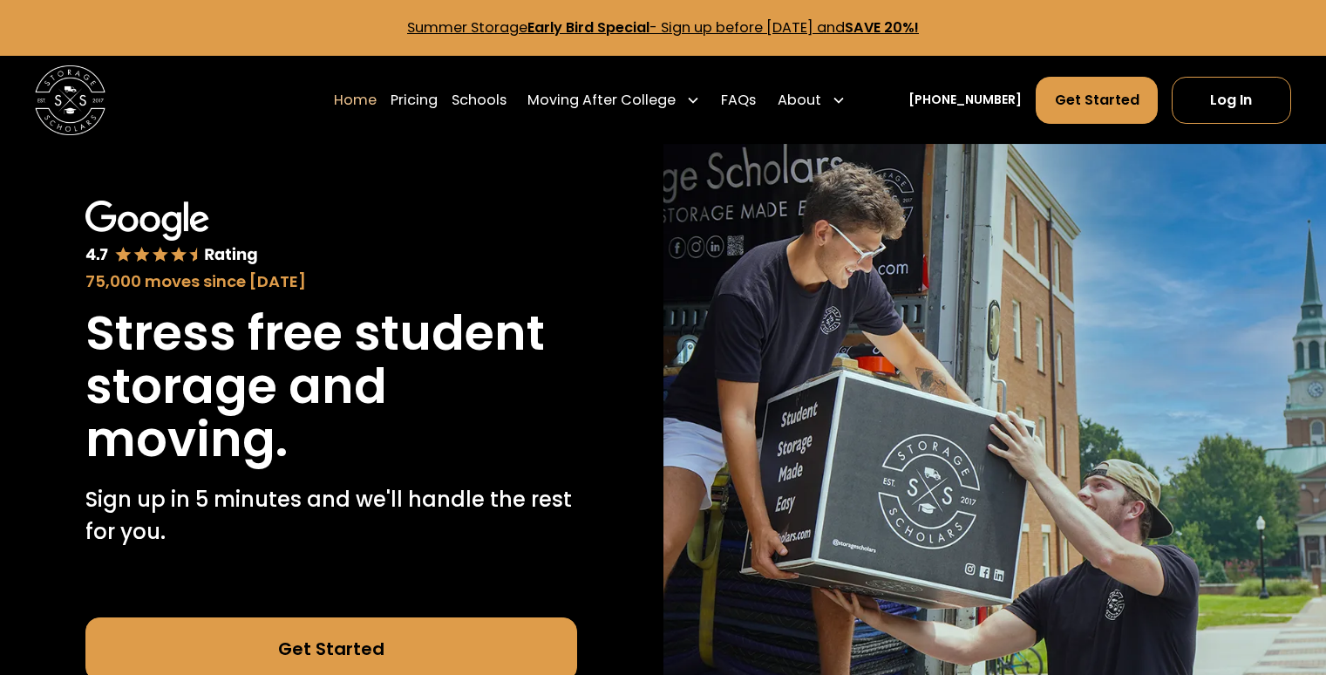  I want to click on a: Schools, so click(479, 100).